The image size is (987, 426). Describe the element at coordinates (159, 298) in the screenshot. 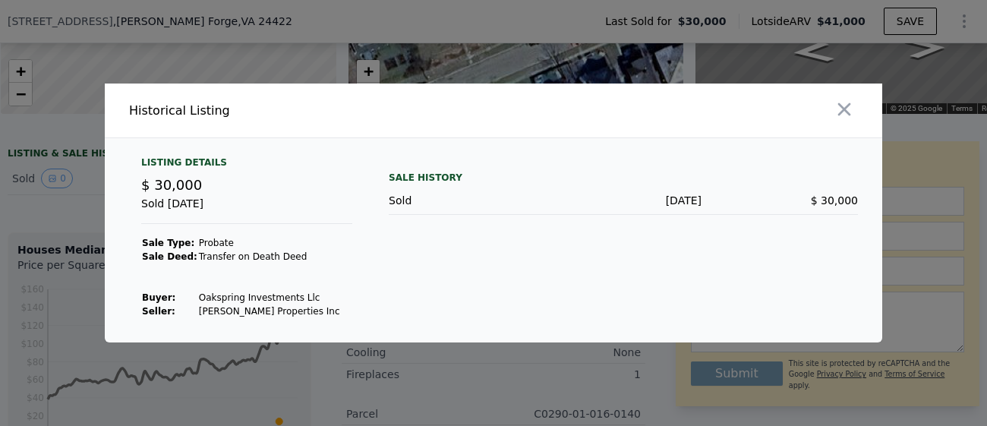

I see `strong: Buyer :` at that location.